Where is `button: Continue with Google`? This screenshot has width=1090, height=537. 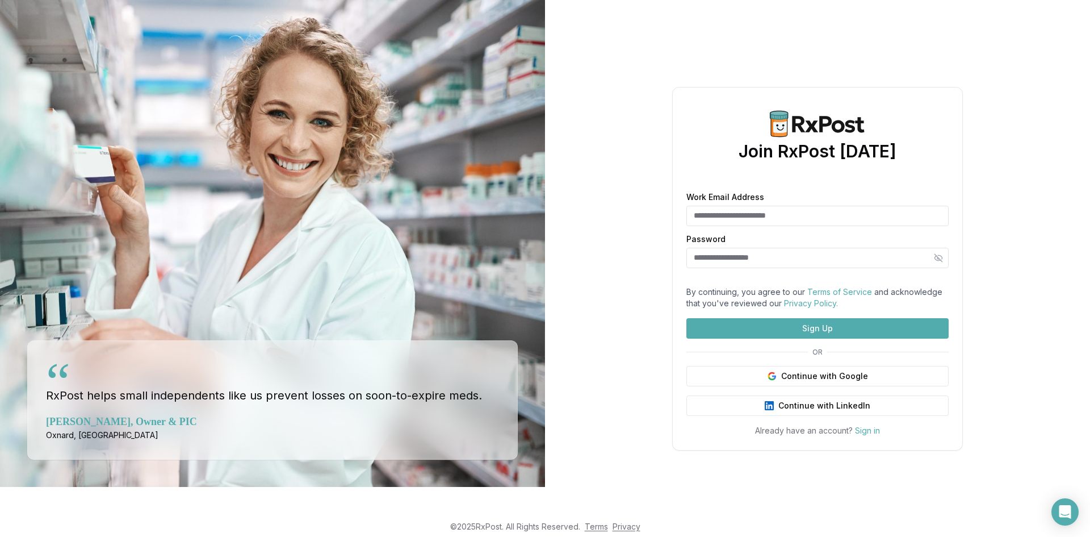
button: Continue with Google is located at coordinates (818, 376).